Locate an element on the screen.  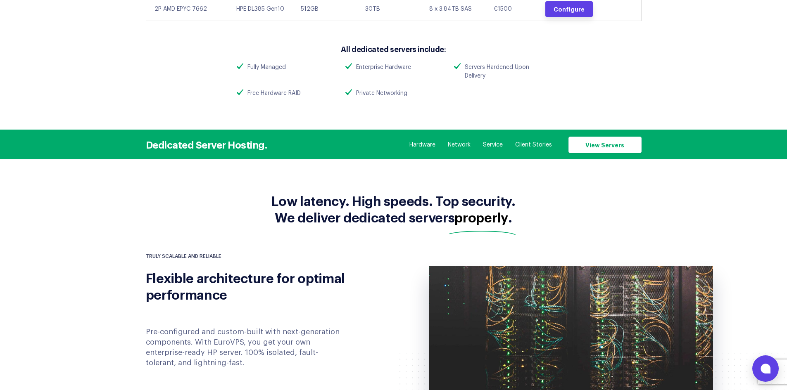
button: Open chat window is located at coordinates (765, 369).